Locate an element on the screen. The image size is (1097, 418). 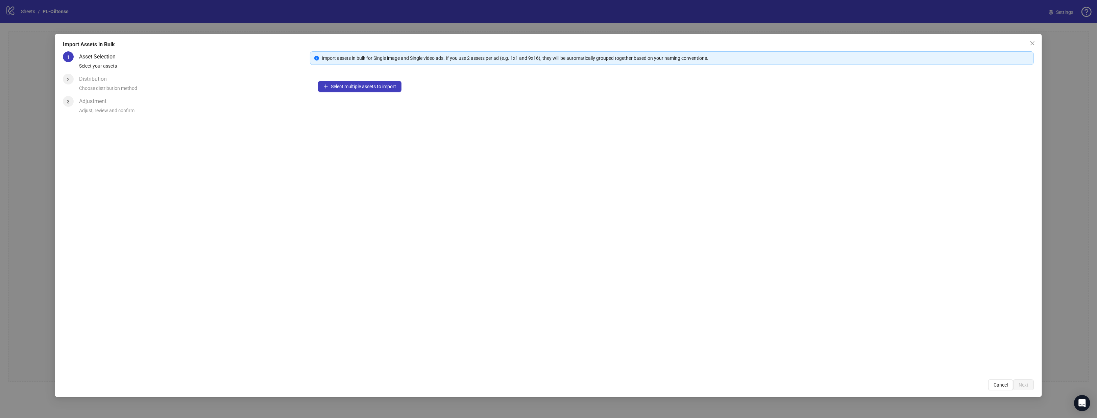
button: Select multiple assets to import is located at coordinates (360, 87).